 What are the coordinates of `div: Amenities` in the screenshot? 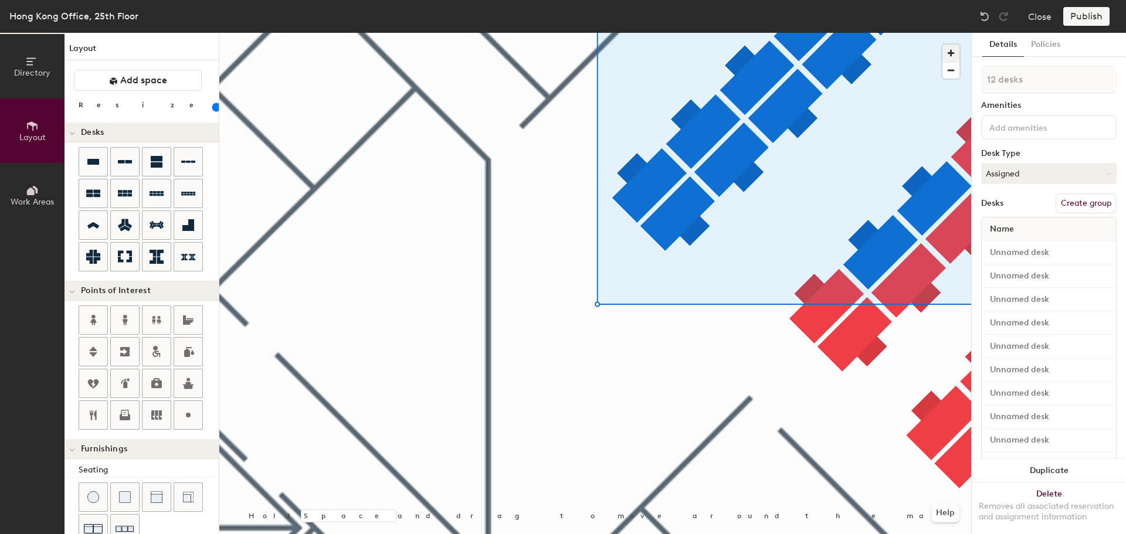 It's located at (1049, 106).